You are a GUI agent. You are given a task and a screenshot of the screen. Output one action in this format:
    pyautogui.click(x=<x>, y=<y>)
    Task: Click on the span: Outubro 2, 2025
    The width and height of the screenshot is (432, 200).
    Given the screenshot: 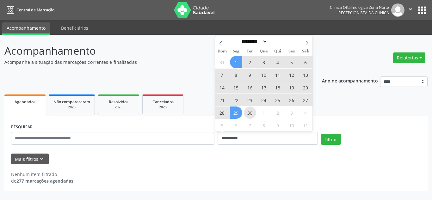 What is the action you would take?
    pyautogui.click(x=278, y=113)
    